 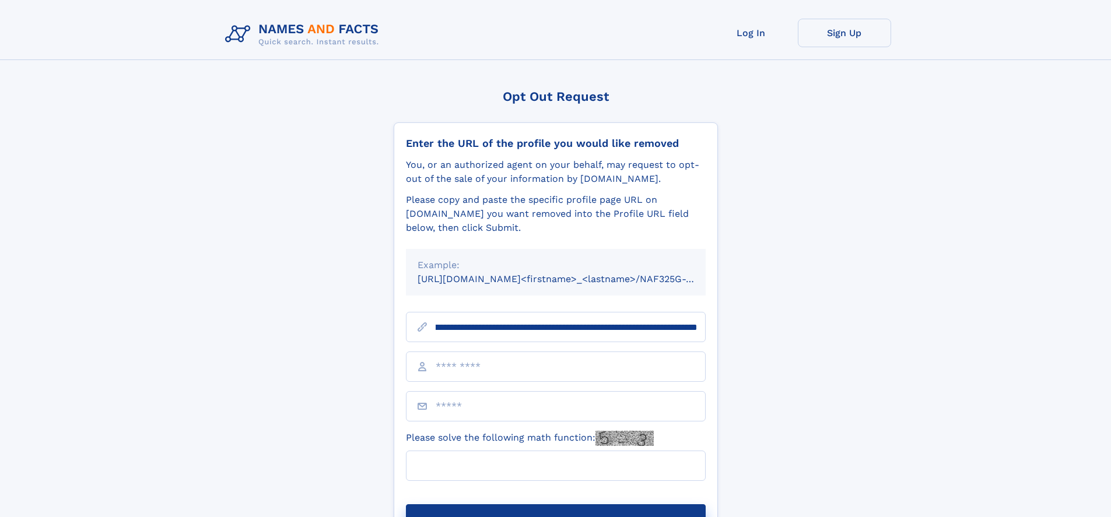 I want to click on div: Opt Out Request, so click(x=556, y=96).